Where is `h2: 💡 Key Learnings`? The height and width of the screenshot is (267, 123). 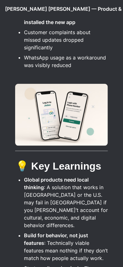 h2: 💡 Key Learnings is located at coordinates (62, 166).